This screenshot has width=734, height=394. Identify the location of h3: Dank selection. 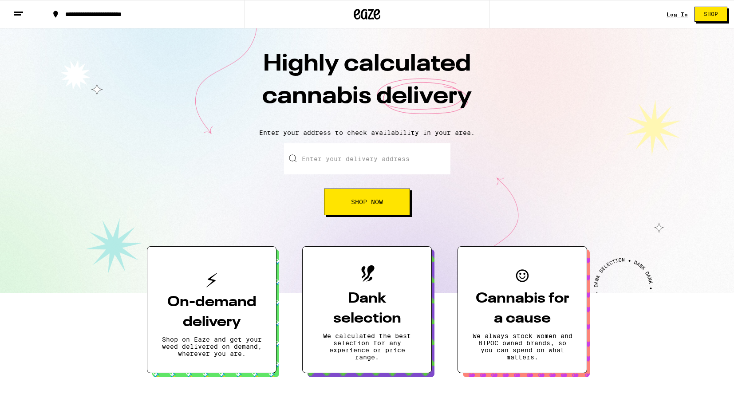
(367, 309).